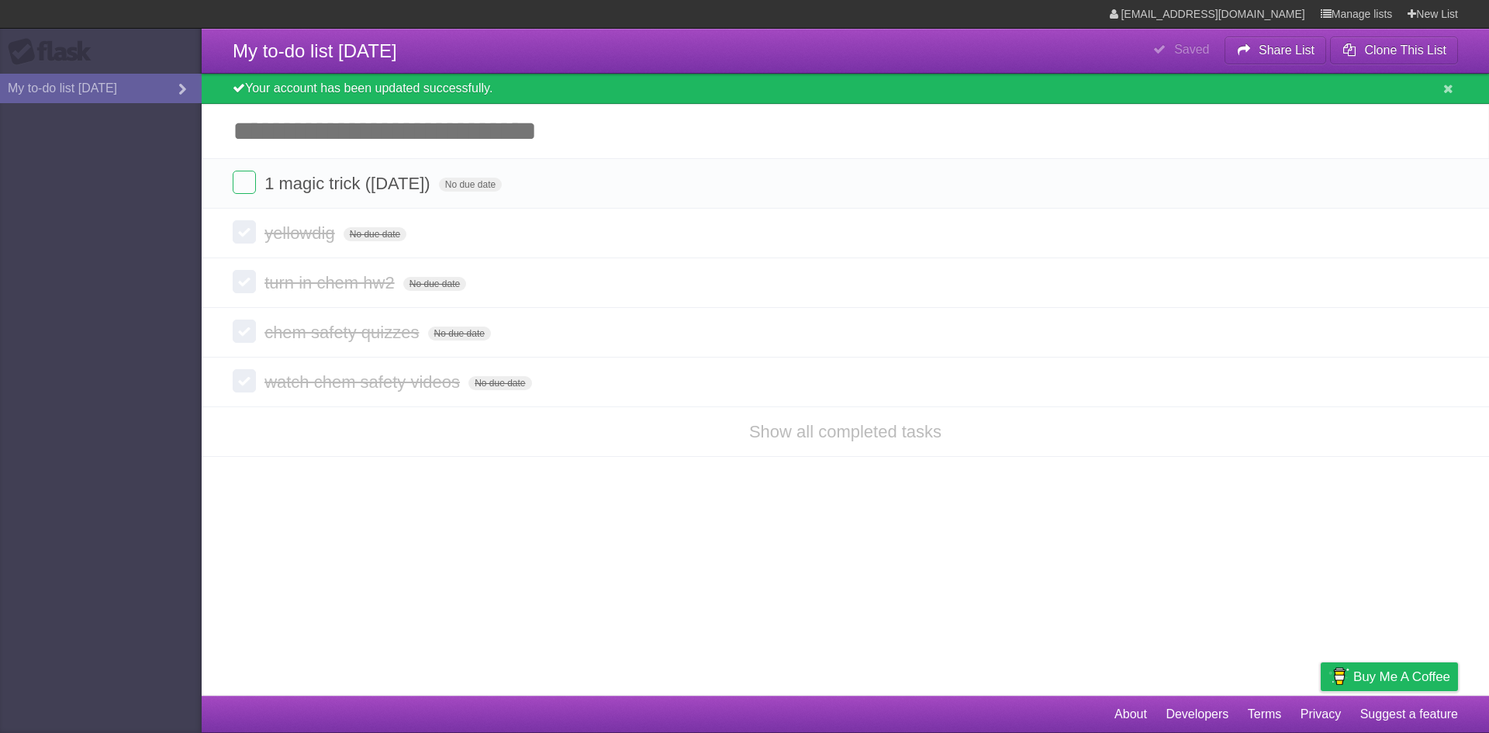 The height and width of the screenshot is (733, 1489). I want to click on button: Share List, so click(1276, 50).